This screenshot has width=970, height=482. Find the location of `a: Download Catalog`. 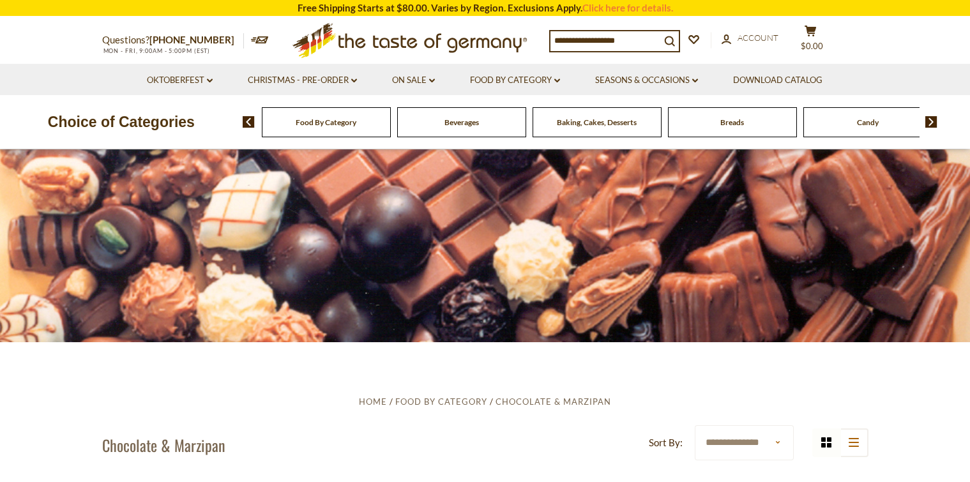

a: Download Catalog is located at coordinates (778, 80).